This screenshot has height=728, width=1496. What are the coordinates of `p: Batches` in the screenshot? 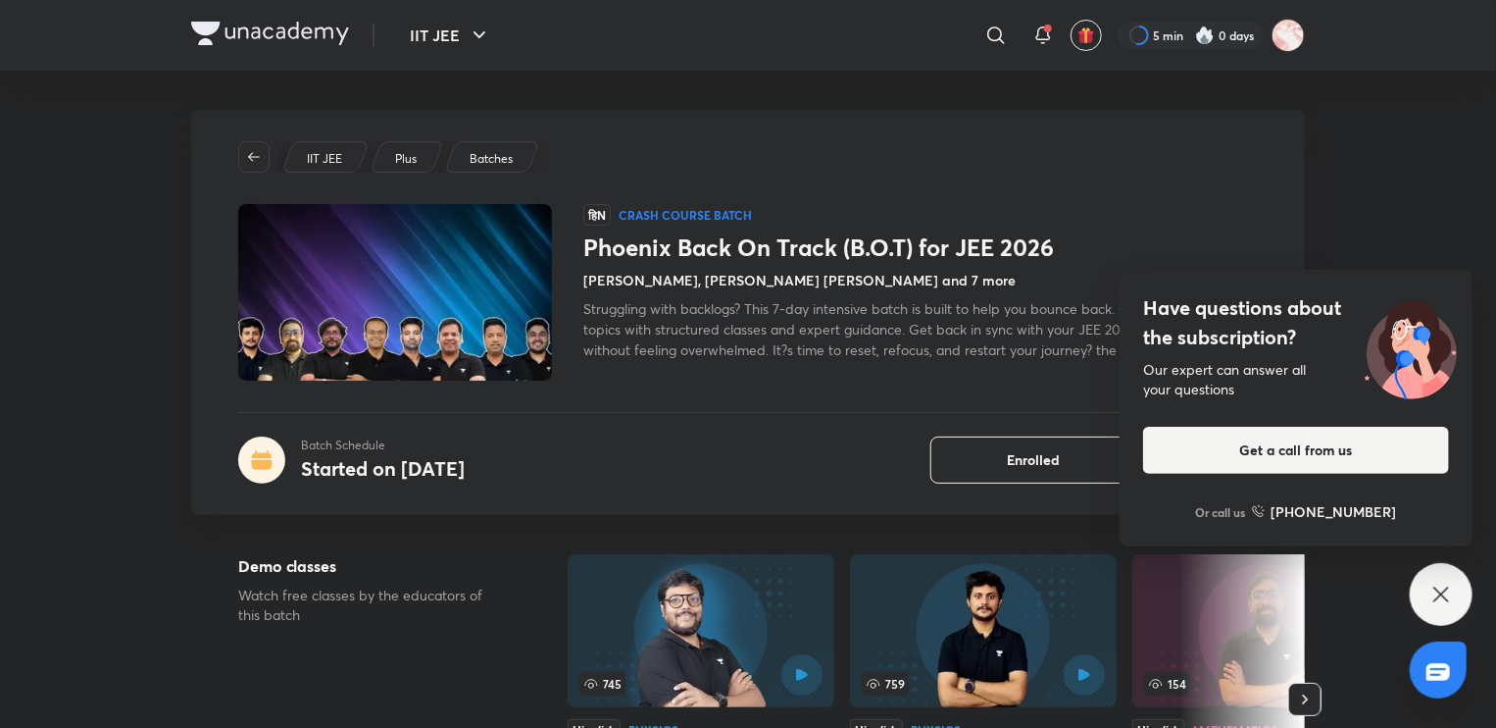 It's located at (491, 159).